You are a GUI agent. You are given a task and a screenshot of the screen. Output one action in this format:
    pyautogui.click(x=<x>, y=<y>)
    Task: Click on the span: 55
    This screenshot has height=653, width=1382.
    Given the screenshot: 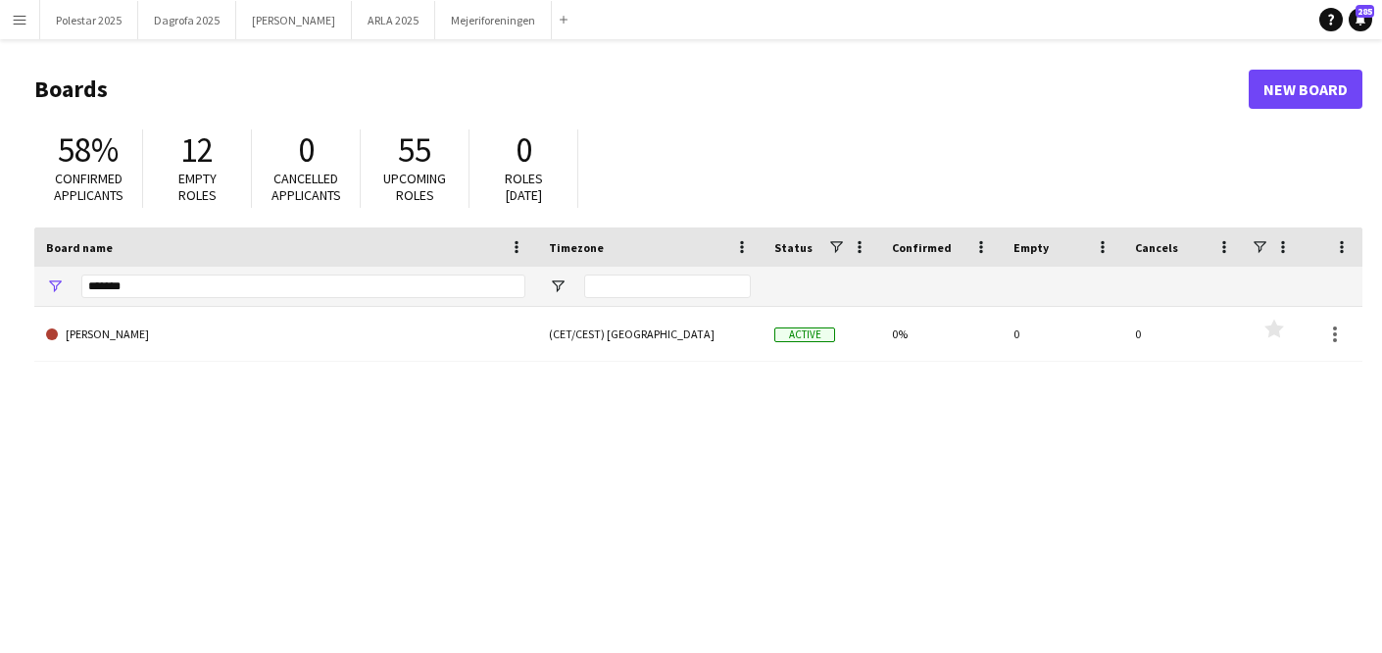 What is the action you would take?
    pyautogui.click(x=415, y=150)
    